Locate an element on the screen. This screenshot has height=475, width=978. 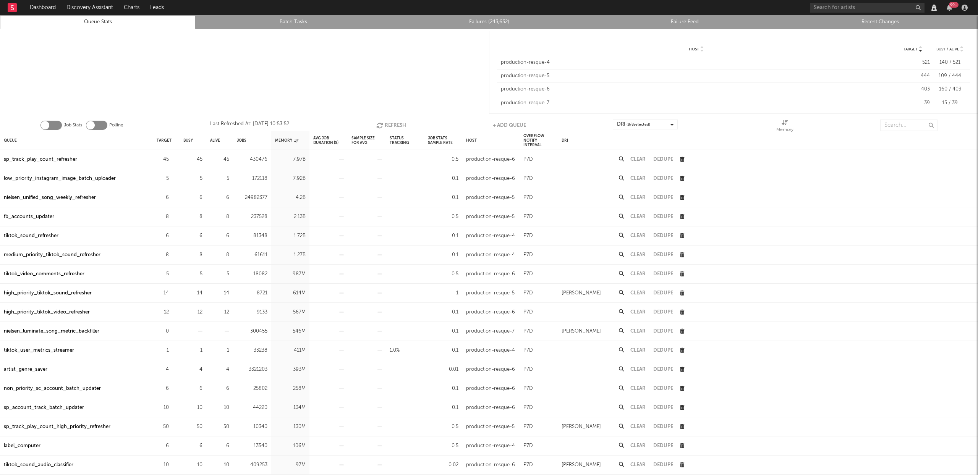
div: 134M is located at coordinates (290, 408).